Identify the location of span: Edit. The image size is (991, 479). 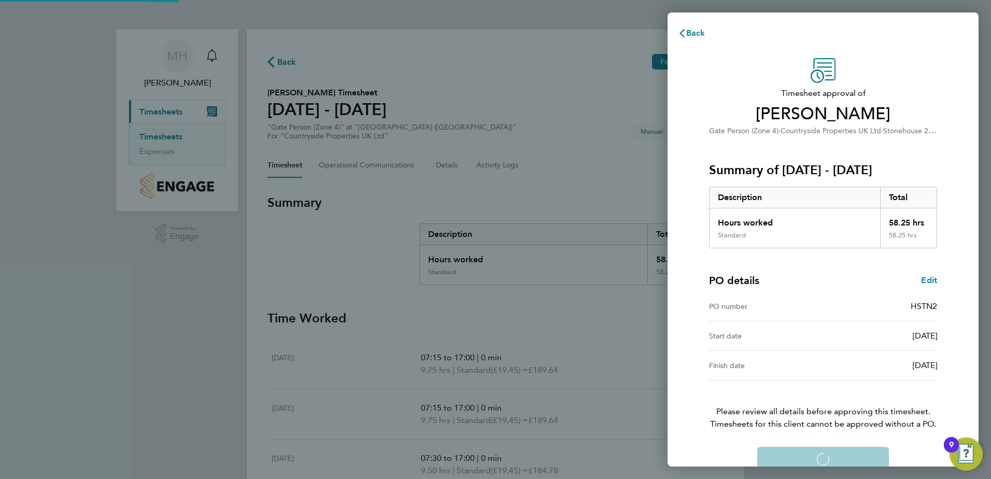
(929, 280).